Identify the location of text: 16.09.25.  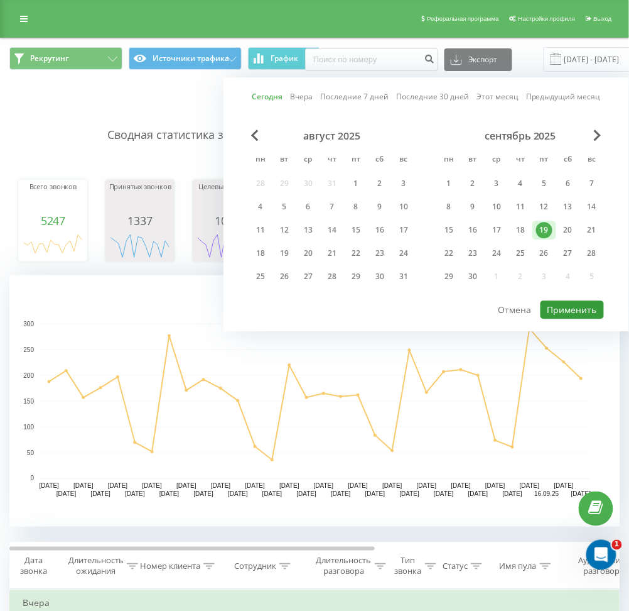
(547, 494).